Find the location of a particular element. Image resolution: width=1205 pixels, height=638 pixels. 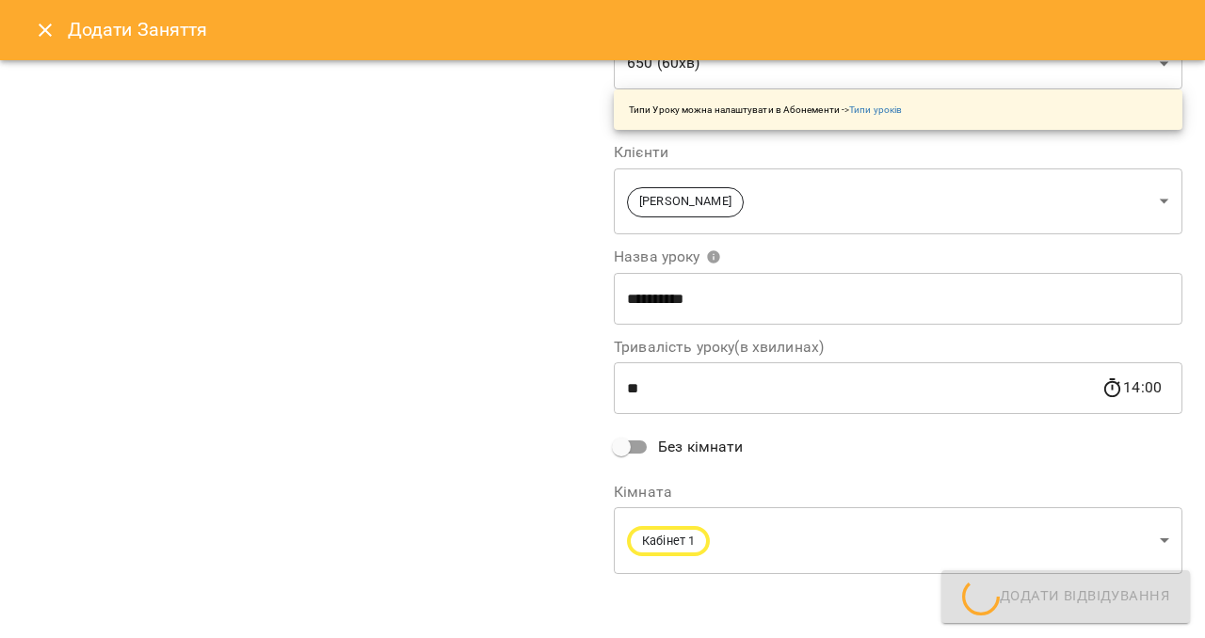

span: Назва уроку is located at coordinates (668, 257).